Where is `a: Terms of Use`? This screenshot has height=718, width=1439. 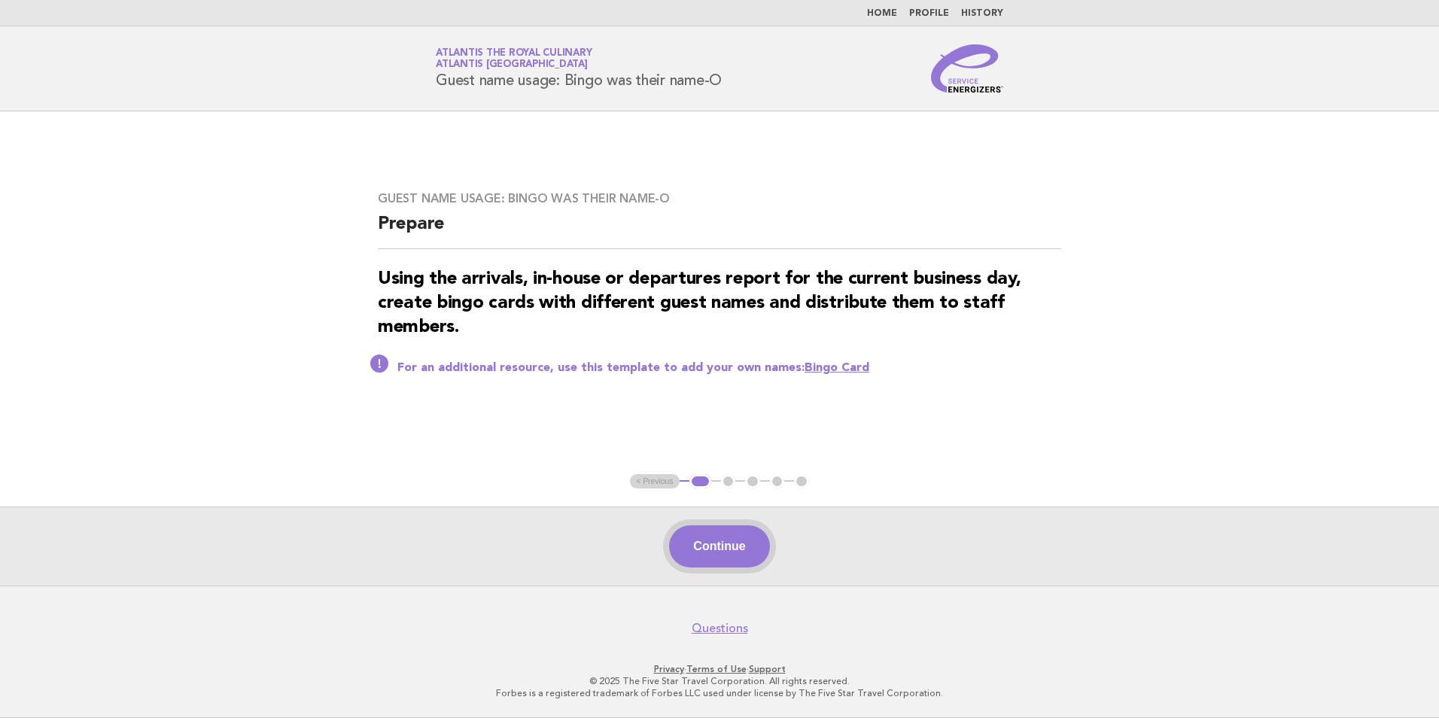 a: Terms of Use is located at coordinates (716, 669).